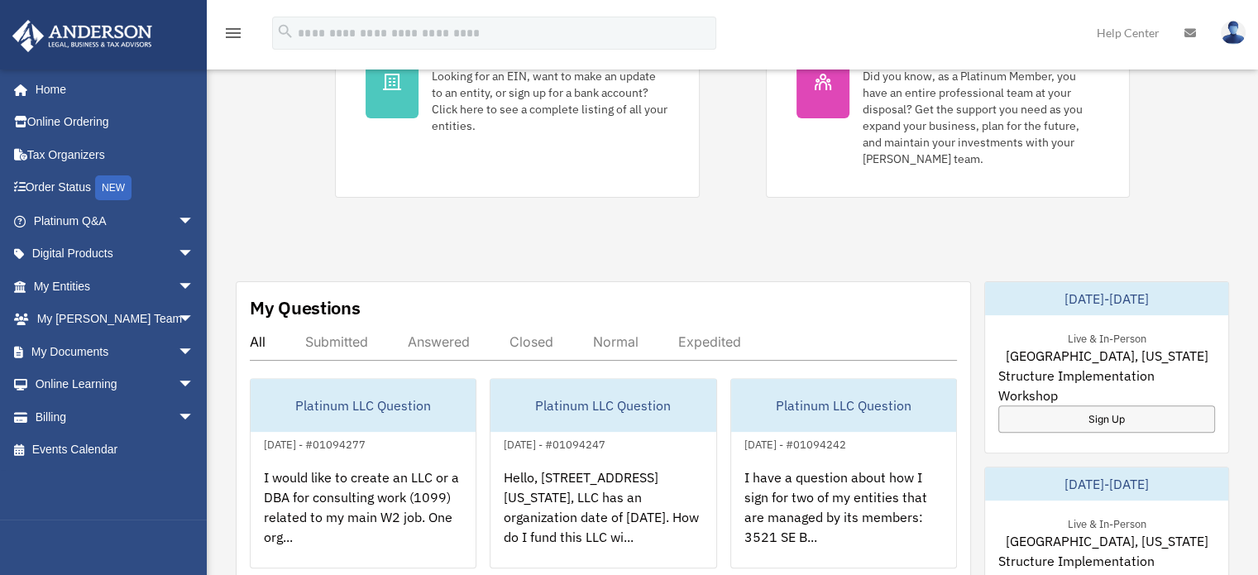  I want to click on div: Did you know, as a Platinum Member, you have an entire professional team at your disposal? Get th..., so click(981, 117).